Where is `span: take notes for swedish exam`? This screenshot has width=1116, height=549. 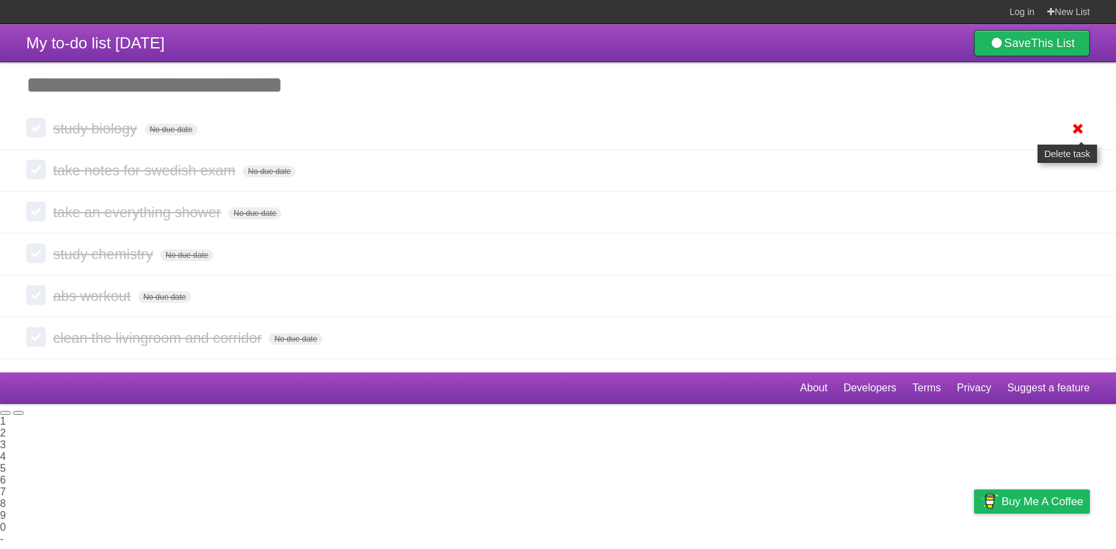 span: take notes for swedish exam is located at coordinates (146, 170).